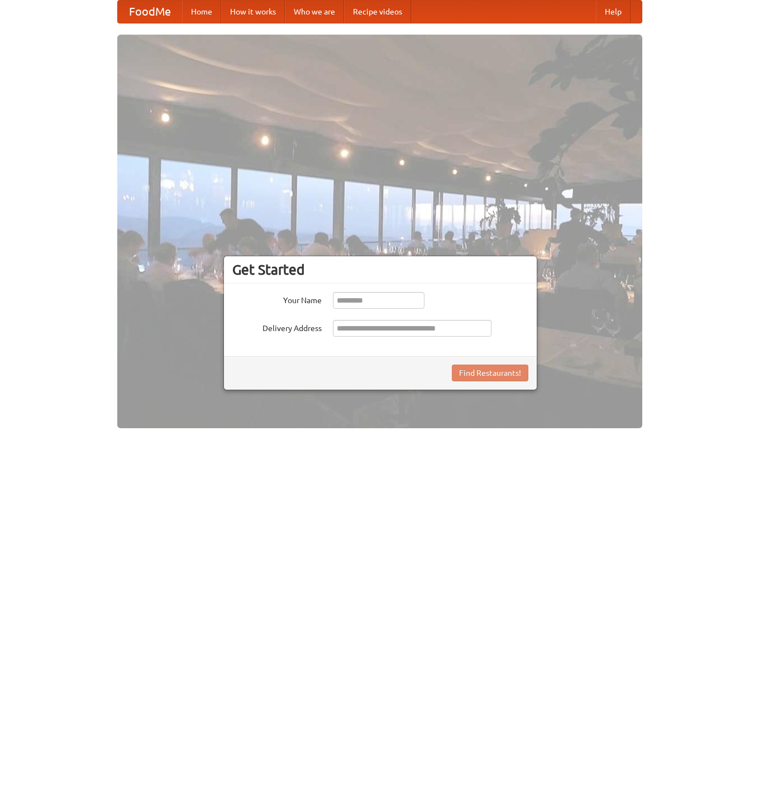 The height and width of the screenshot is (790, 759). Describe the element at coordinates (253, 12) in the screenshot. I see `a: How it works` at that location.